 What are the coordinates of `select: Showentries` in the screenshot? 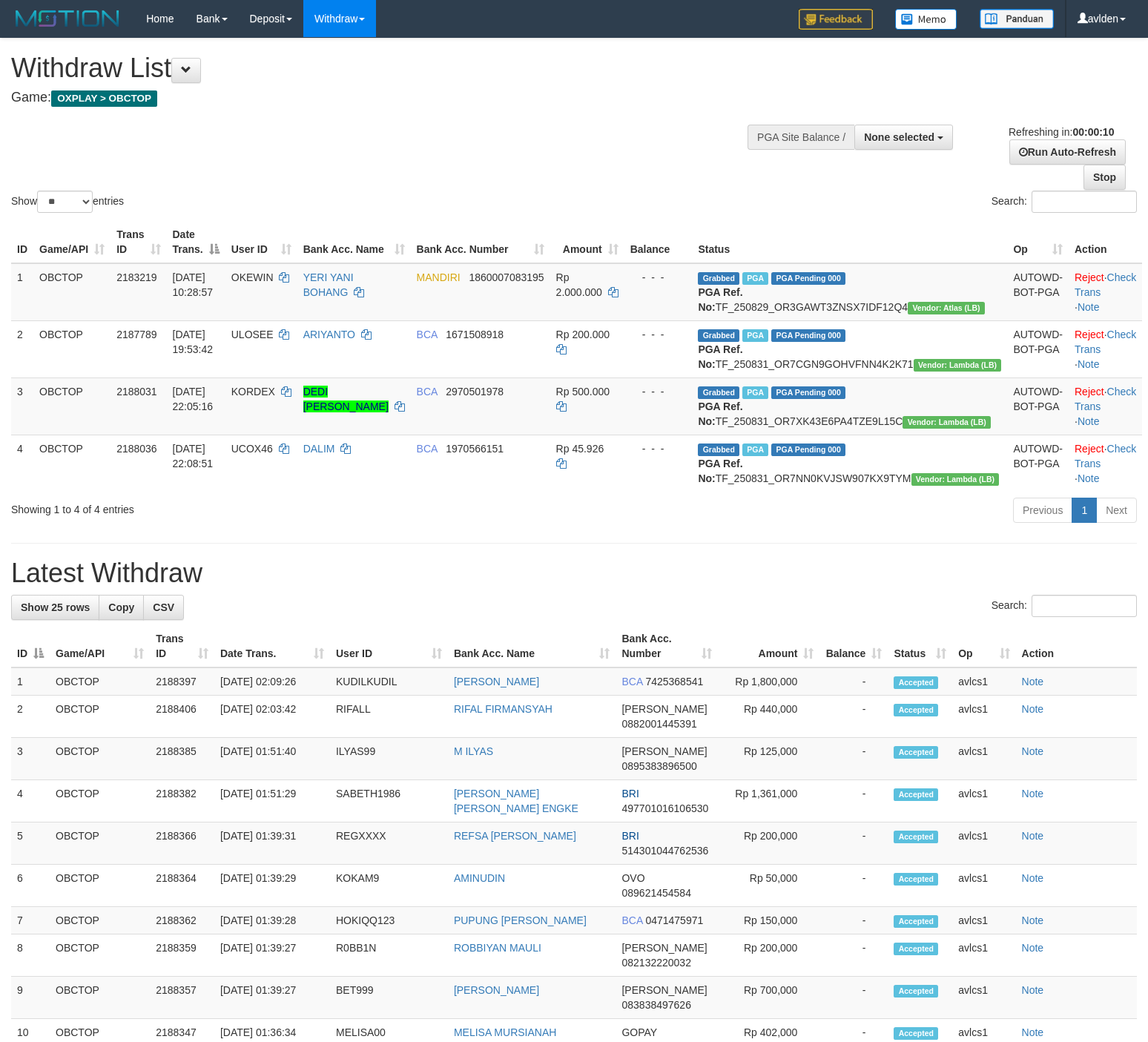 It's located at (65, 202).